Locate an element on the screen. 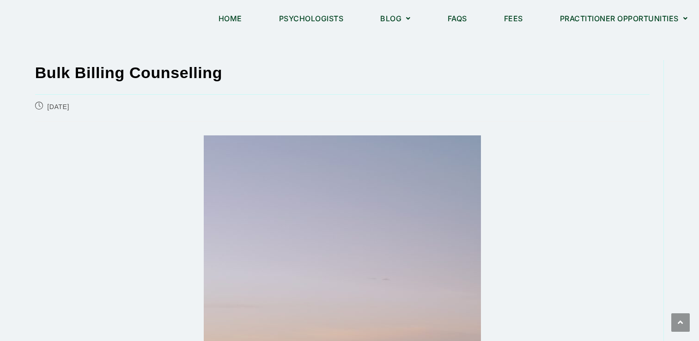  div: Blog is located at coordinates (395, 18).